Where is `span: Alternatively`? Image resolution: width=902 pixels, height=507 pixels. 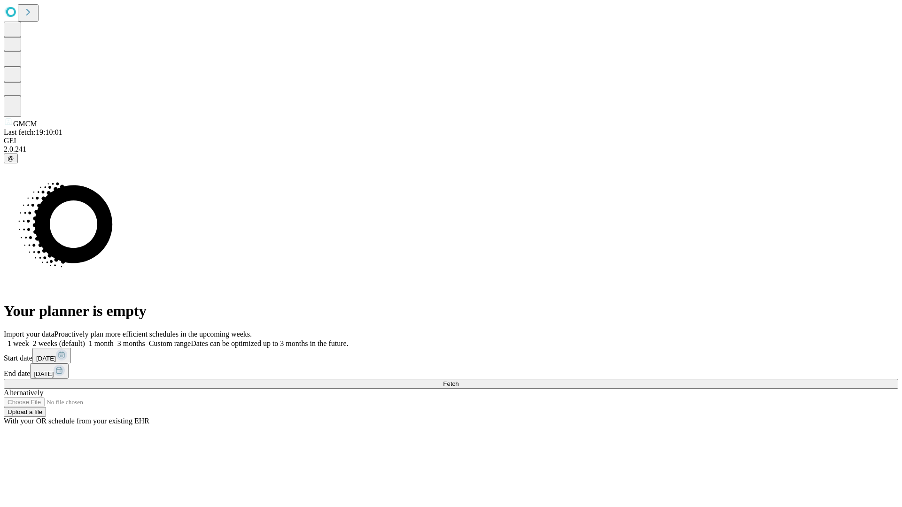 span: Alternatively is located at coordinates (23, 393).